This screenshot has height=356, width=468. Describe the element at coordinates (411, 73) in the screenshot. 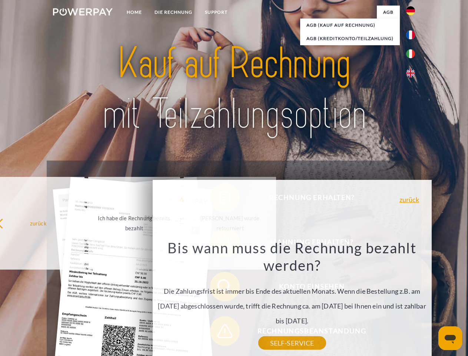

I see `img: en` at that location.